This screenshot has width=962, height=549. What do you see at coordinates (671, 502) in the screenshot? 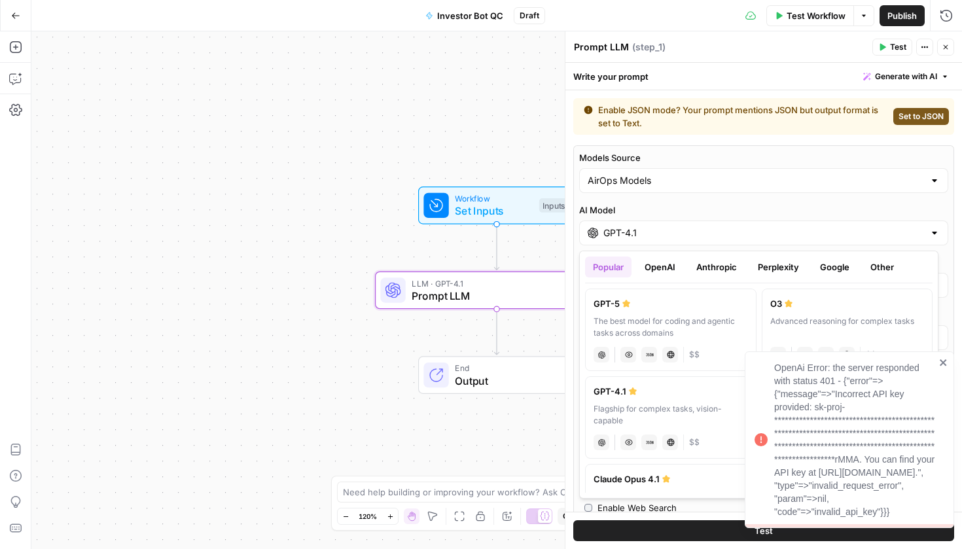
I see `div: Powerful model for complex and writing tasks` at bounding box center [671, 502].